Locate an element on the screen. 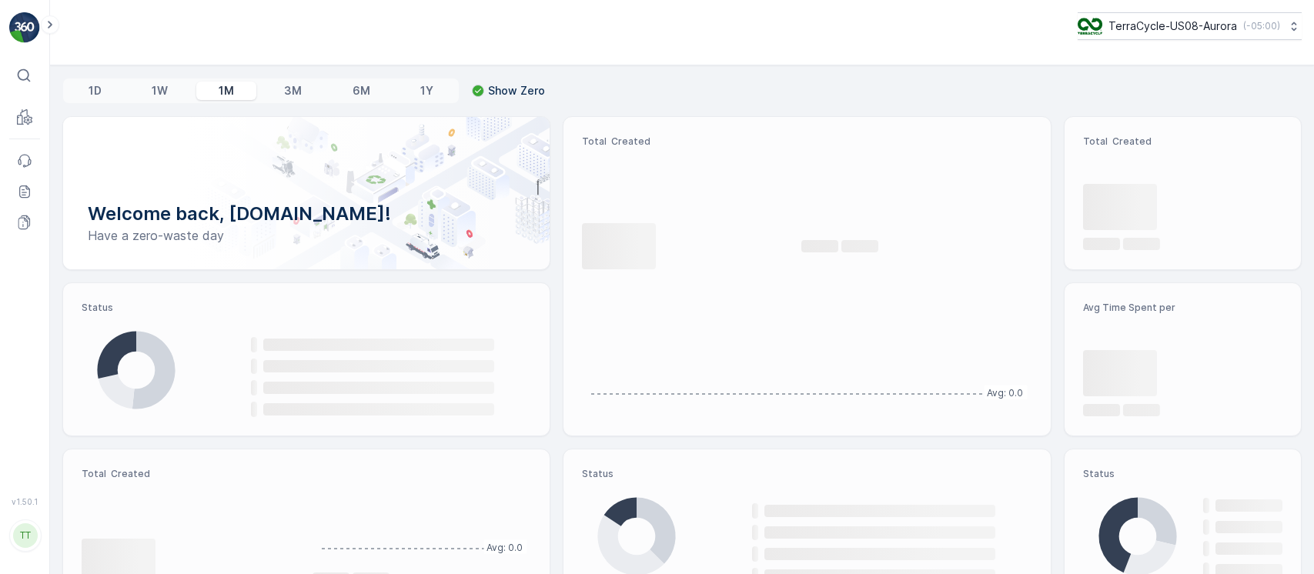 The image size is (1314, 574). p: 1Y is located at coordinates (426, 91).